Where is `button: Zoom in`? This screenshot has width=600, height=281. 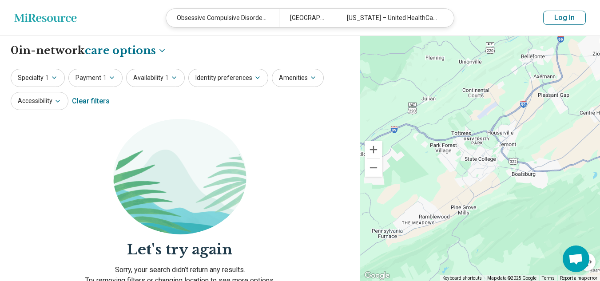 button: Zoom in is located at coordinates (374, 150).